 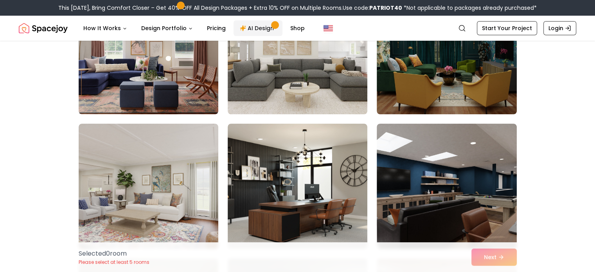 What do you see at coordinates (373, 8) in the screenshot?
I see `span: Use code:` at bounding box center [373, 8].